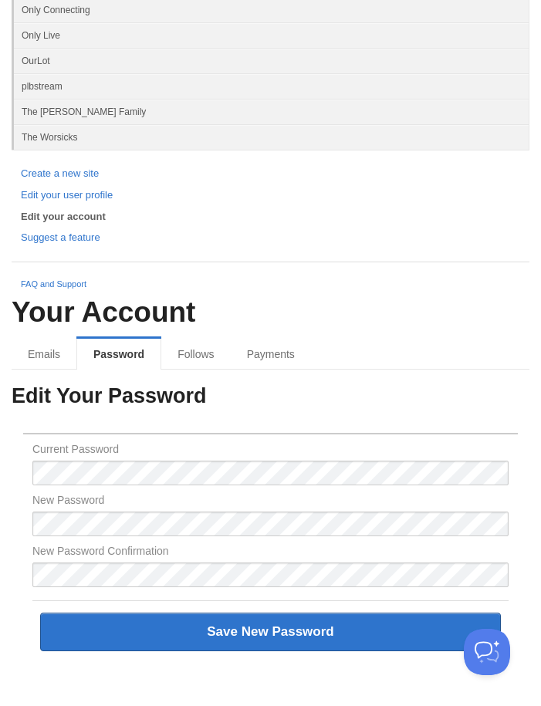  What do you see at coordinates (119, 354) in the screenshot?
I see `a: Password` at bounding box center [119, 354].